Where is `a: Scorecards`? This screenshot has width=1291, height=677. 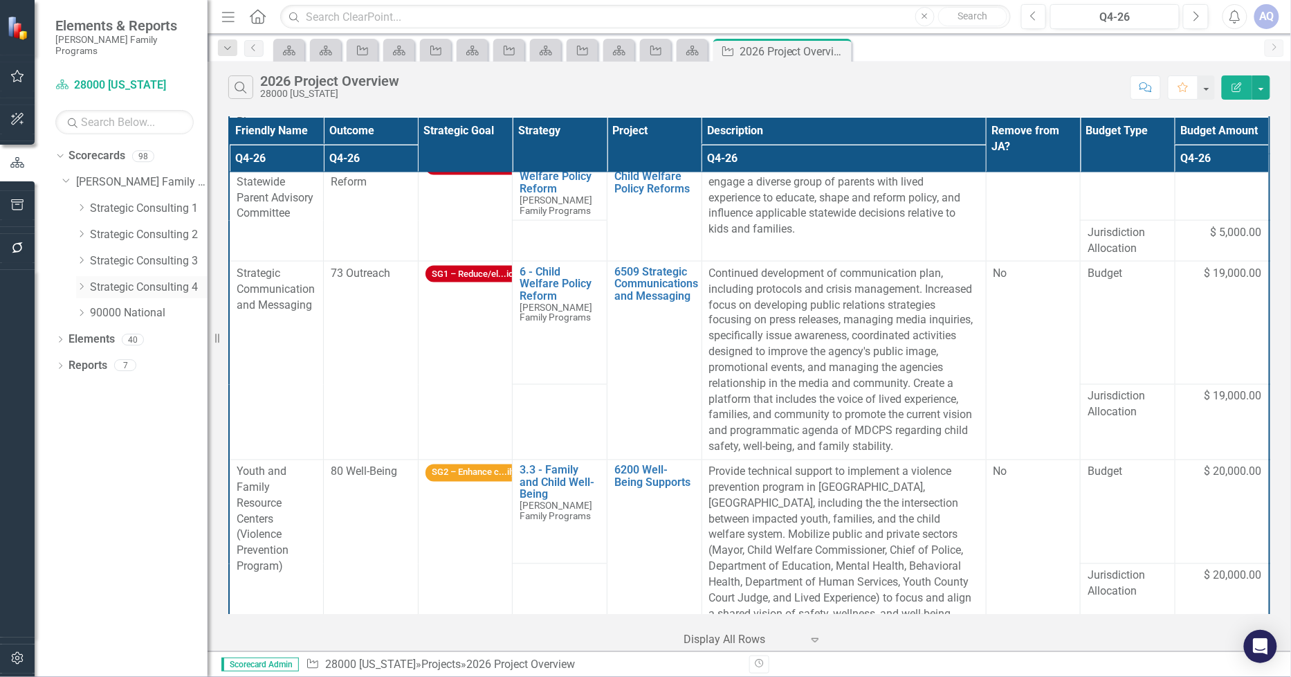
a: Scorecards is located at coordinates (97, 156).